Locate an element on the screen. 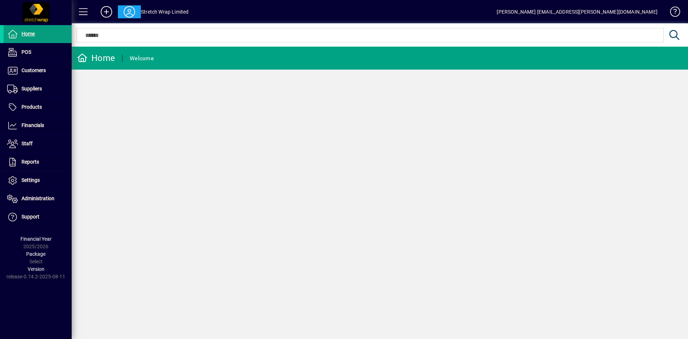  button: Profile is located at coordinates (129, 12).